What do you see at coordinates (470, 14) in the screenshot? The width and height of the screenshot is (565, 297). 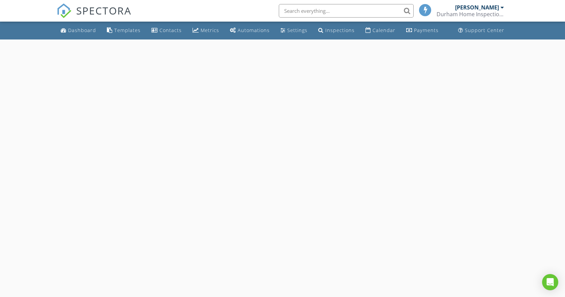 I see `div: Durham Home Inspection LLC` at bounding box center [470, 14].